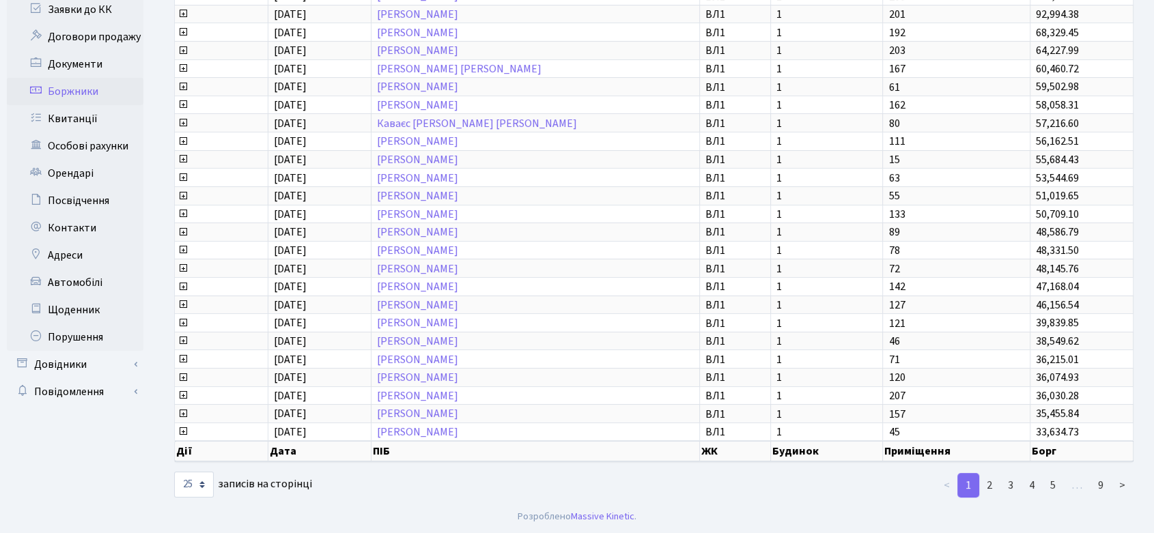 The width and height of the screenshot is (1154, 533). What do you see at coordinates (1057, 33) in the screenshot?
I see `span: 68,329.45` at bounding box center [1057, 33].